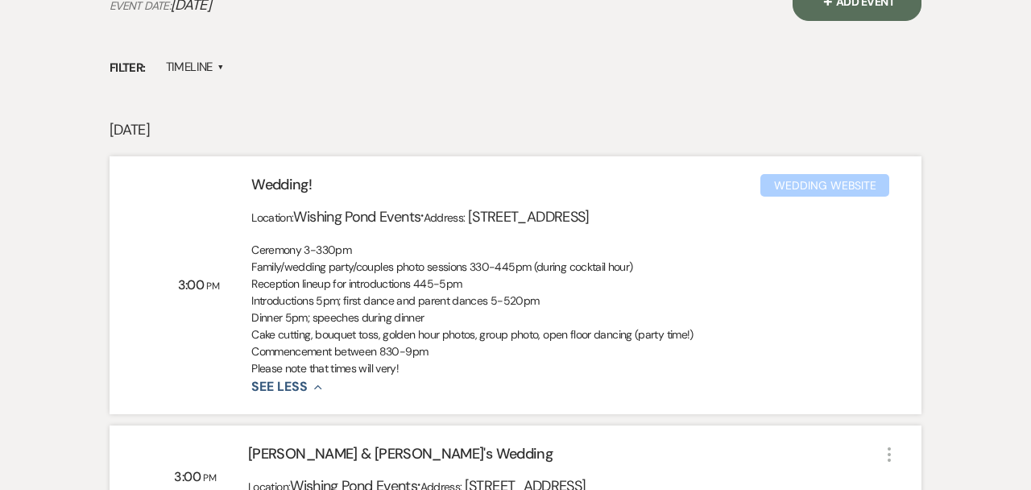 This screenshot has height=490, width=1031. Describe the element at coordinates (445, 217) in the screenshot. I see `span: Address:` at that location.